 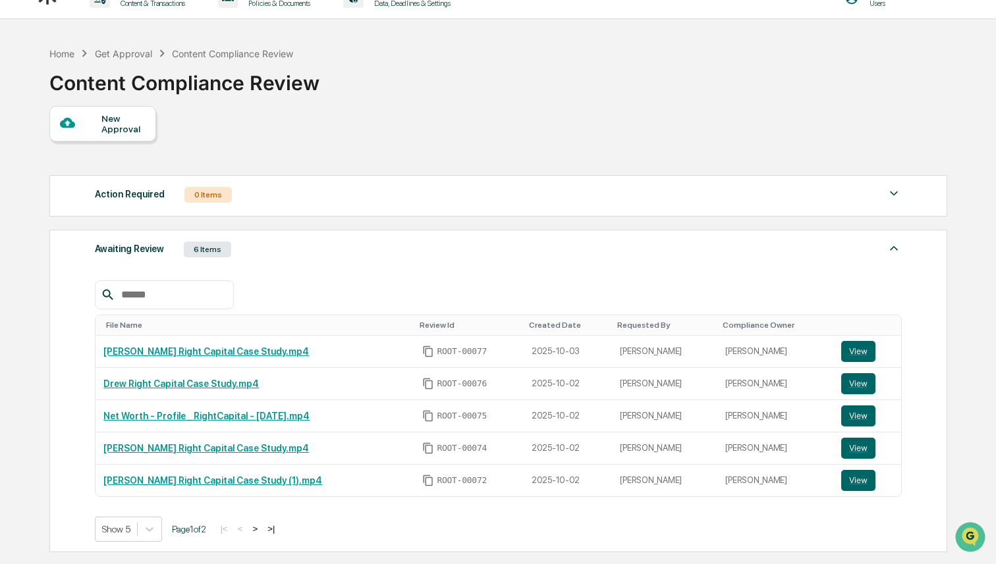 I want to click on div: Home, so click(x=62, y=53).